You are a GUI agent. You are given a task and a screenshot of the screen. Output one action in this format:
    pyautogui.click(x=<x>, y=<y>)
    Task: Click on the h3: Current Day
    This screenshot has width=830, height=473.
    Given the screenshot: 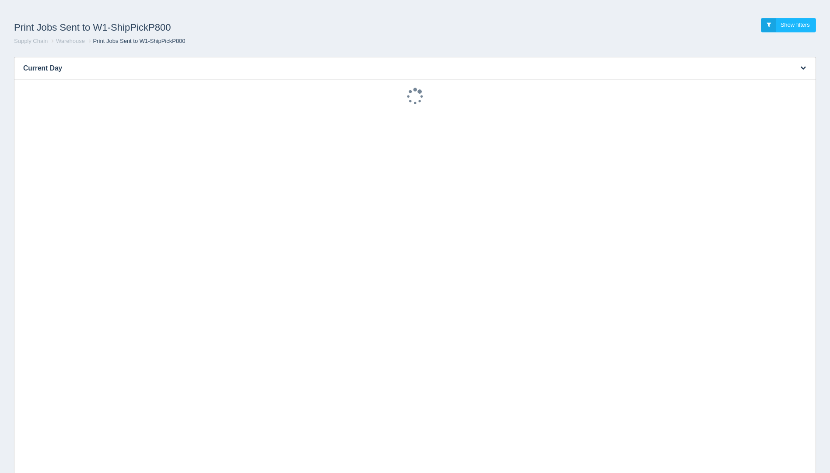 What is the action you would take?
    pyautogui.click(x=402, y=68)
    